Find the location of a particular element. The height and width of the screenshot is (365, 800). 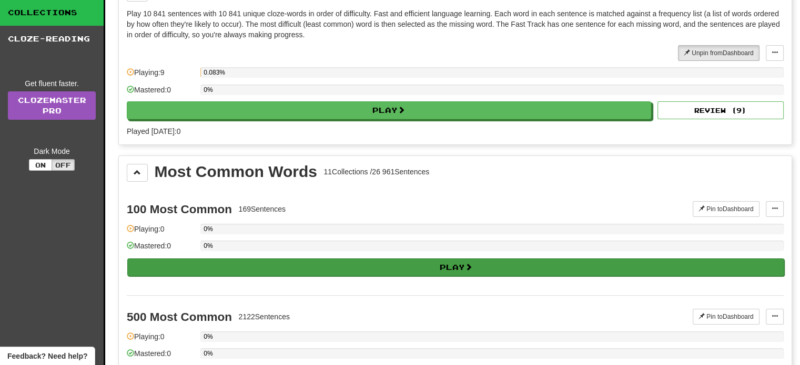

button: On is located at coordinates (40, 165).